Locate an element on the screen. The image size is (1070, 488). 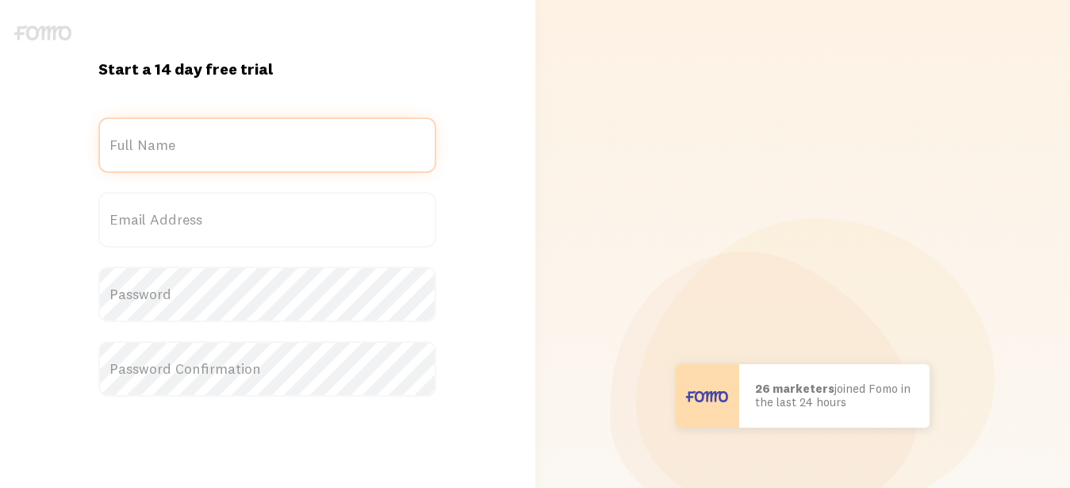
img: fomo-logo-gray-b99e0e8ada9f9040e2984d0d95b3b12da0074ffd48d1e5cb62ac37fc77b0b268.svg is located at coordinates (43, 33).